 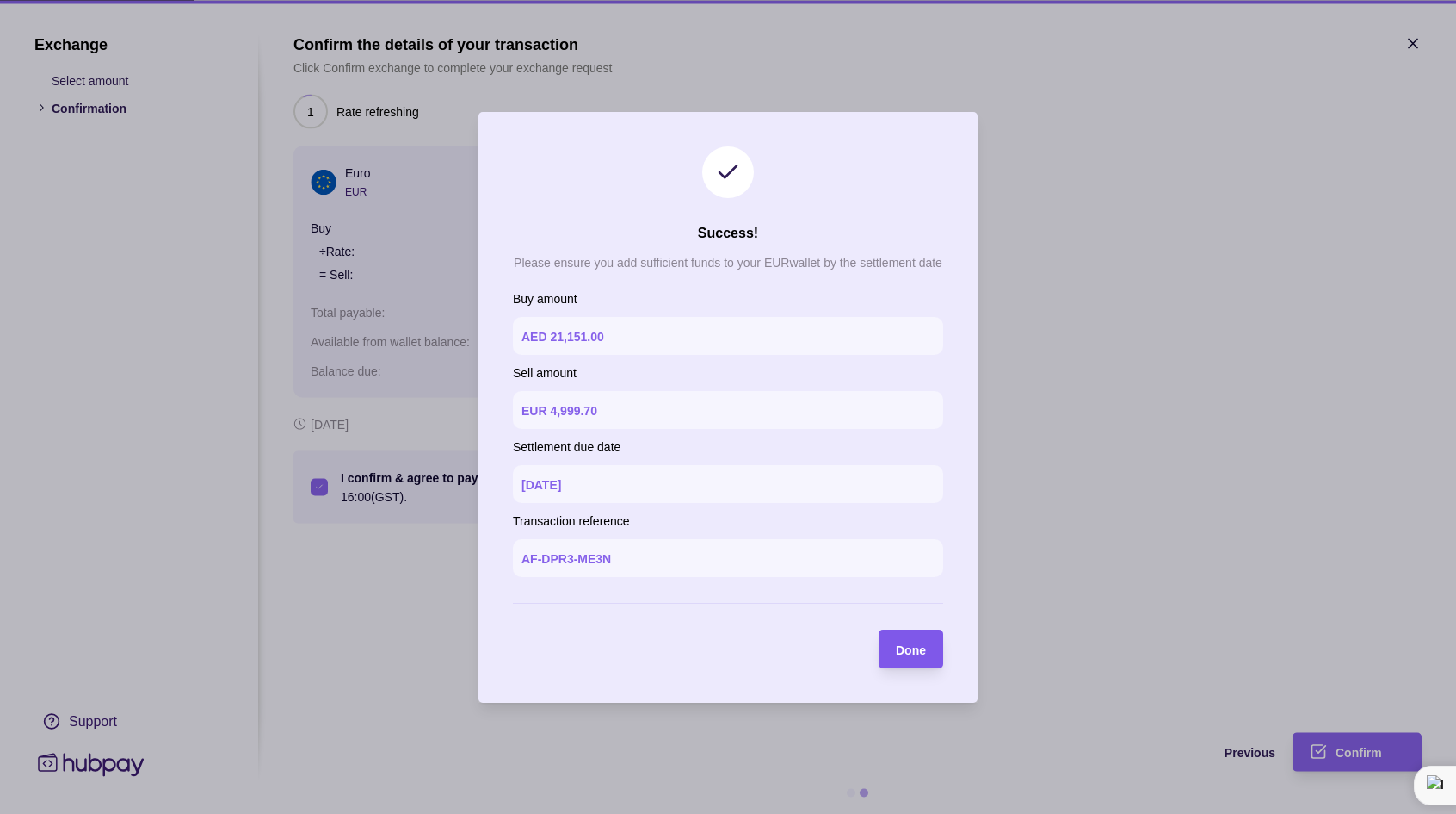 What do you see at coordinates (728, 447) in the screenshot?
I see `p: Settlement due date` at bounding box center [728, 447].